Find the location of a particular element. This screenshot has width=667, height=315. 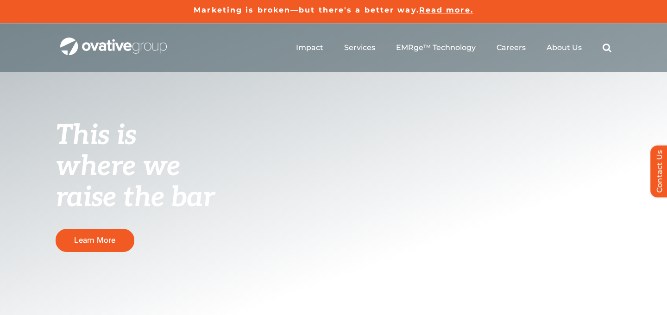

a: Impact is located at coordinates (309, 48).